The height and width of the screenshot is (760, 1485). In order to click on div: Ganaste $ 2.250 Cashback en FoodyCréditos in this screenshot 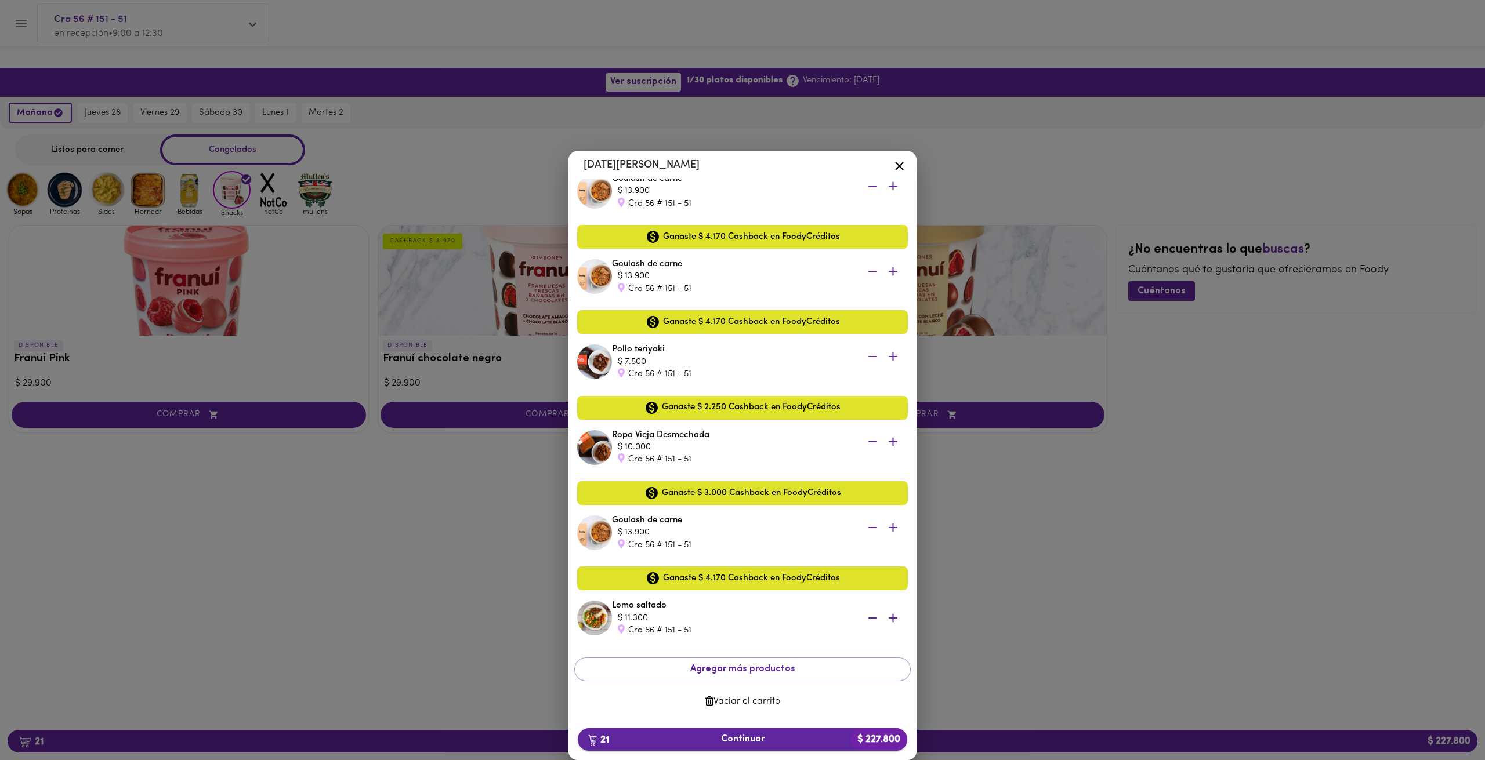, I will do `click(743, 408)`.